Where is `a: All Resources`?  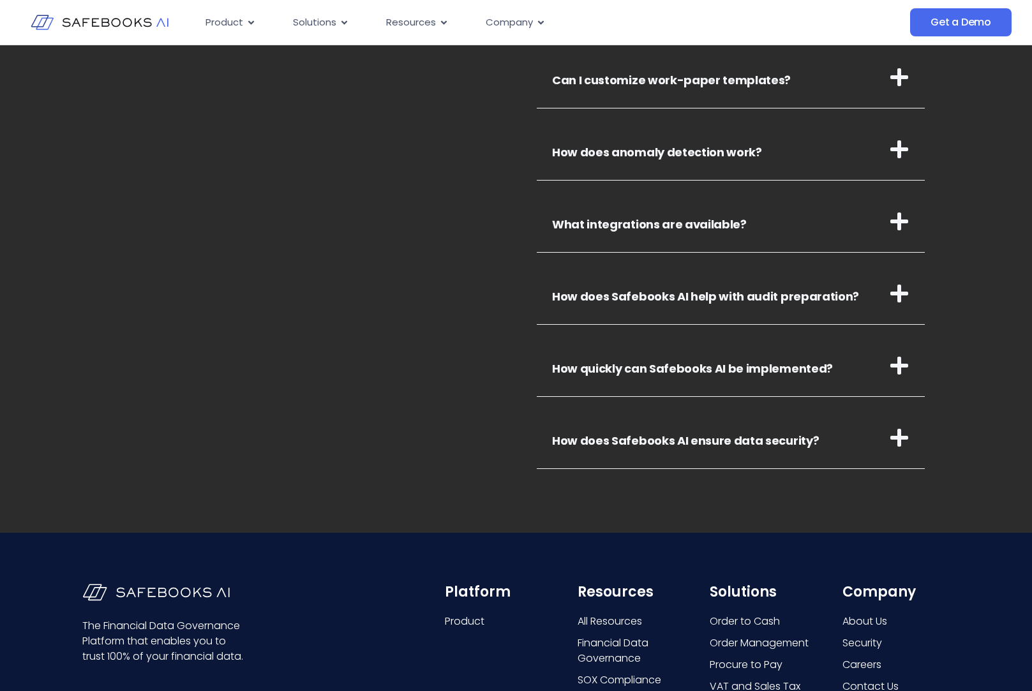
a: All Resources is located at coordinates (631, 621).